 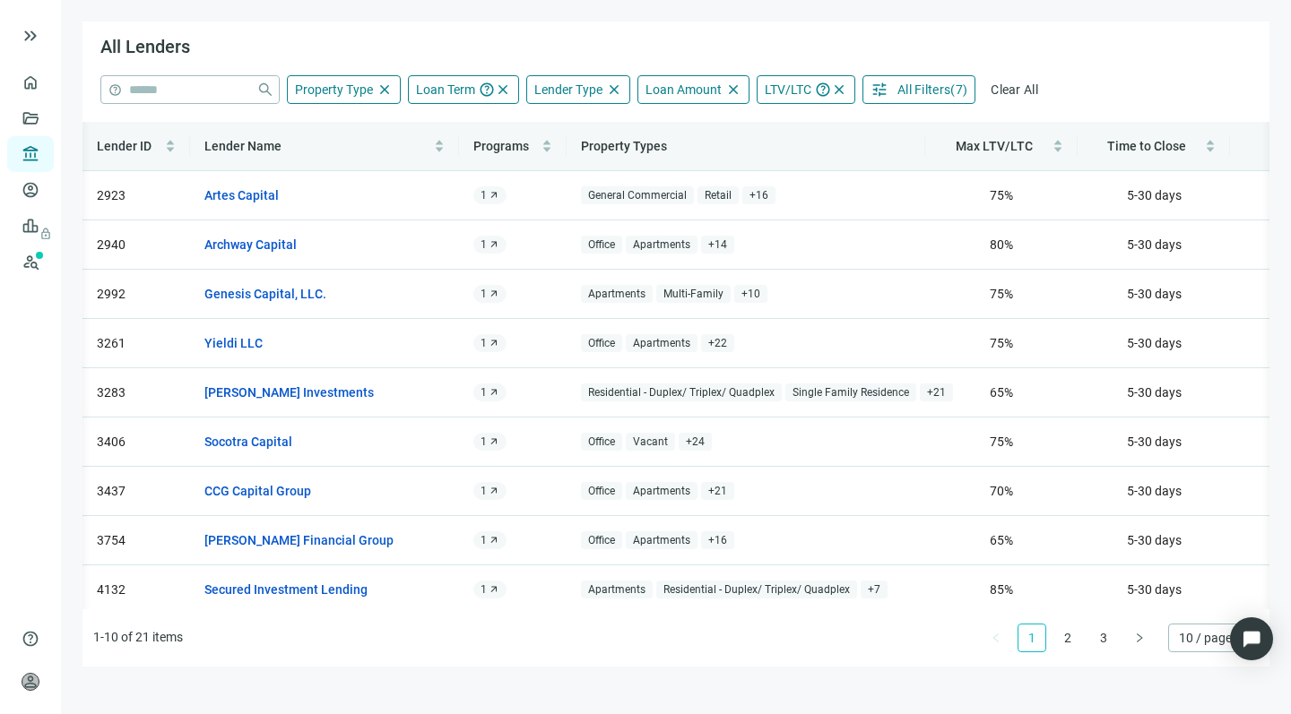 I want to click on button: right, so click(x=1139, y=638).